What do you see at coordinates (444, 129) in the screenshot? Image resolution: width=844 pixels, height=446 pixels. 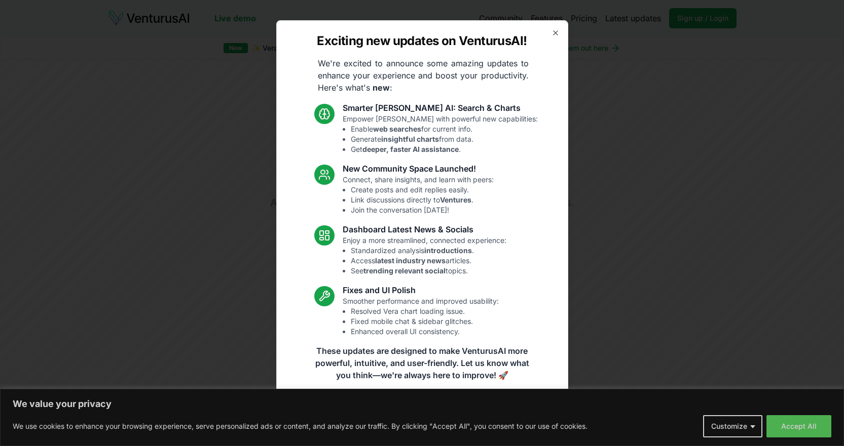 I see `li: Enable for current info.` at bounding box center [444, 129].